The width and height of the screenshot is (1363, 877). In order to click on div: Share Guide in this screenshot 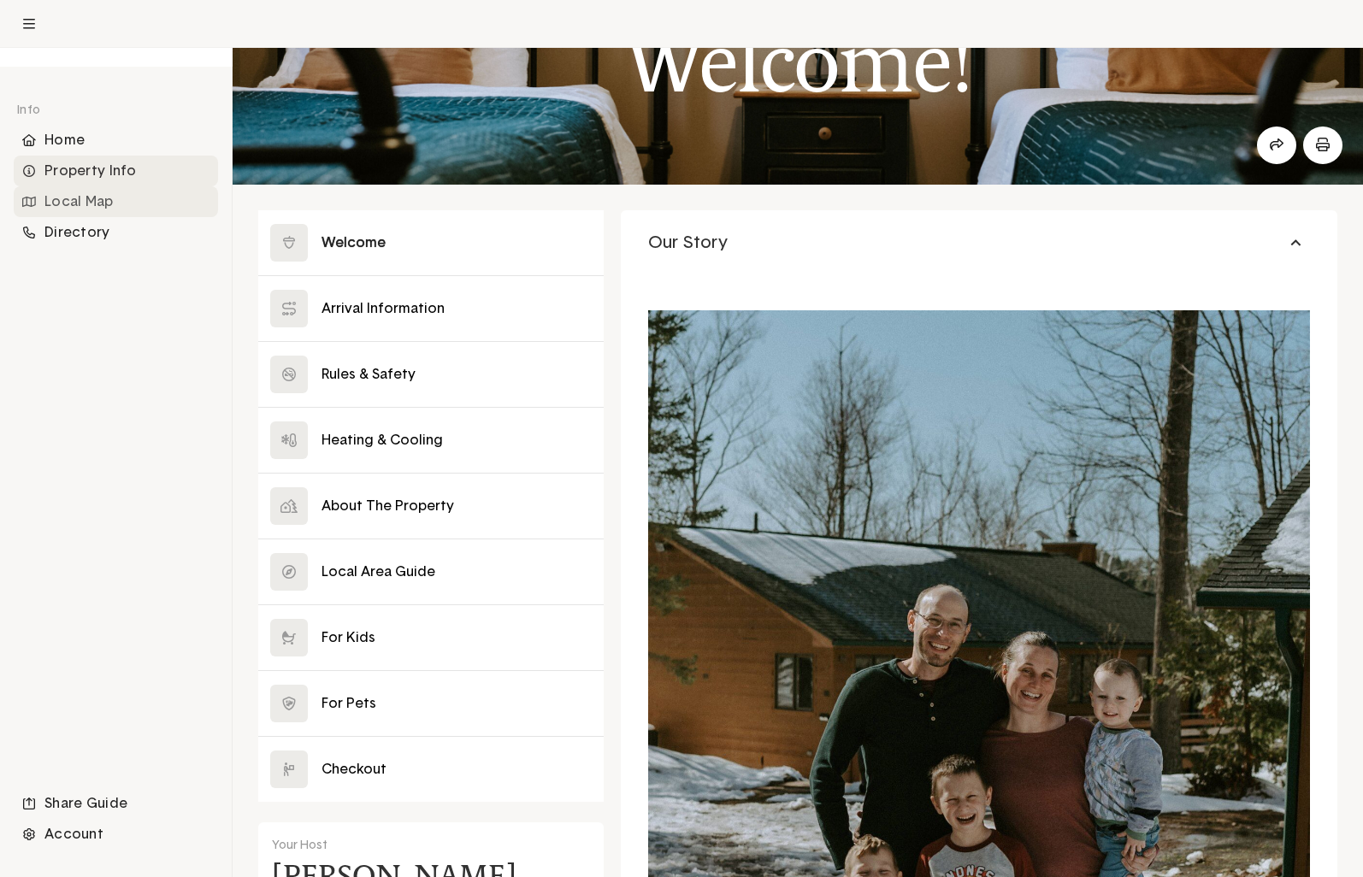, I will do `click(115, 804)`.